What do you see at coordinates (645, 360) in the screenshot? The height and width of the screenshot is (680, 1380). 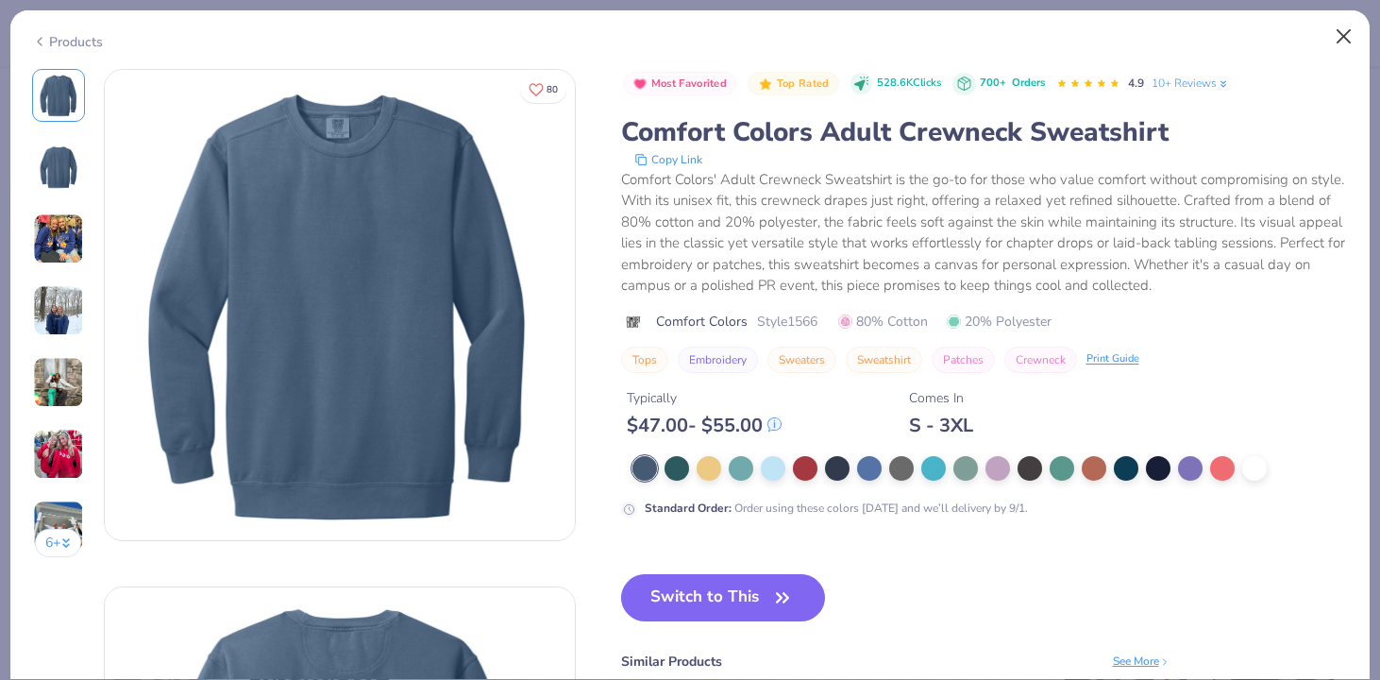 I see `button: Tops` at bounding box center [645, 360].